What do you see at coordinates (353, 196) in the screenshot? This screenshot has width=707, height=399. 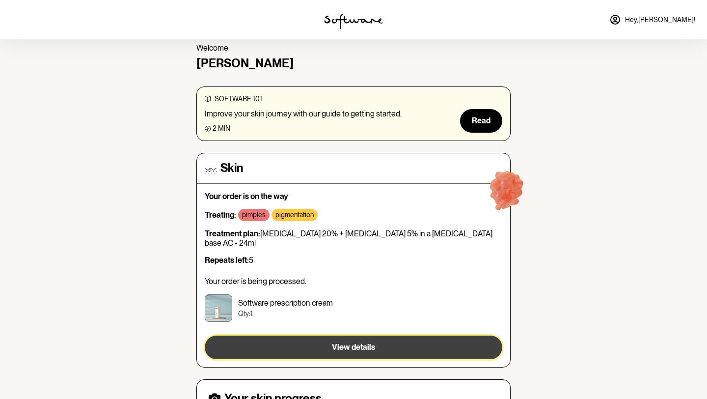 I see `p: Your order is on the way` at bounding box center [353, 196].